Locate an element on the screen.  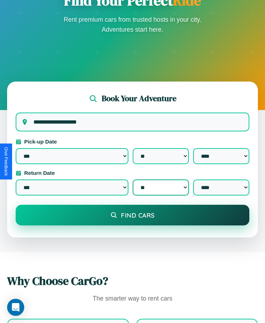
label: Return Date is located at coordinates (133, 173).